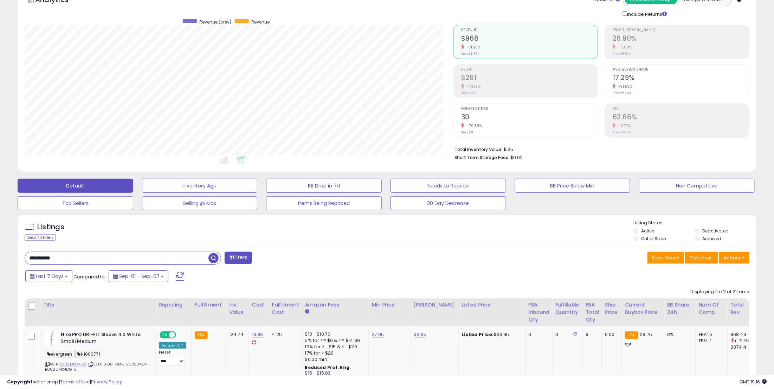  I want to click on div: Total Rev., so click(743, 309).